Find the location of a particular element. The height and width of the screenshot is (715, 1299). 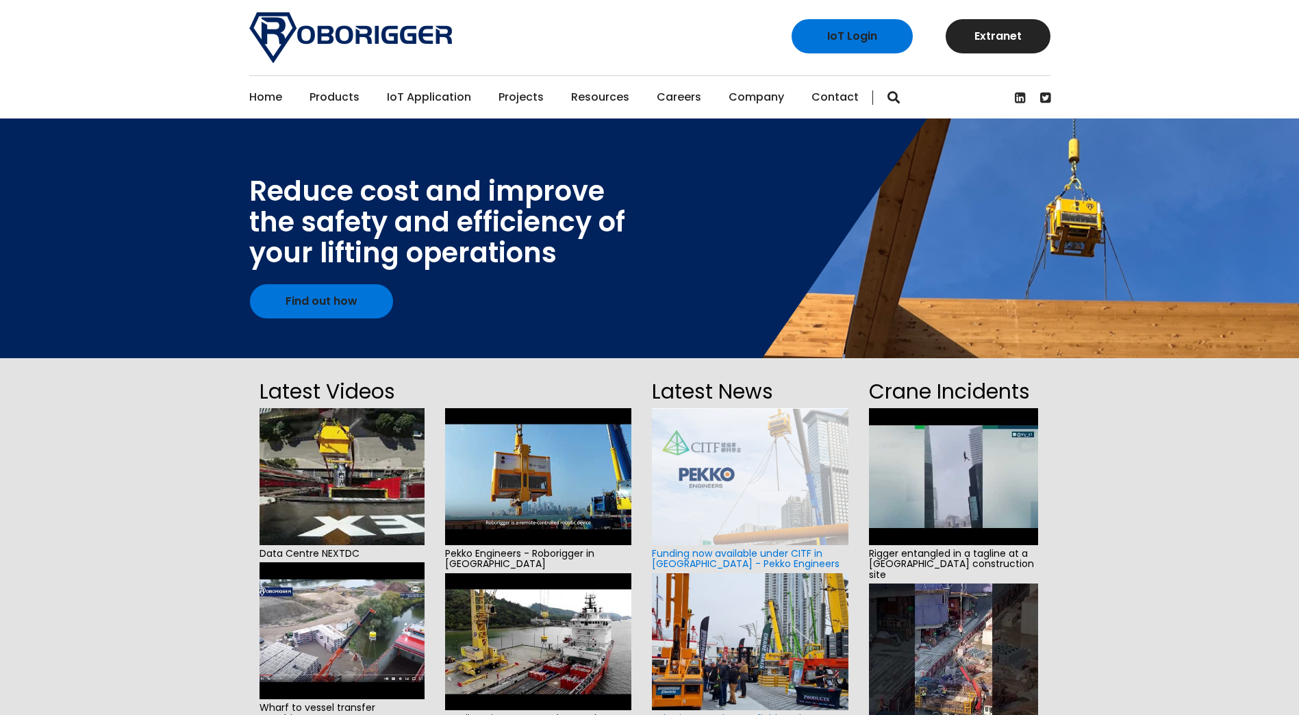

a: Projects is located at coordinates (521, 97).